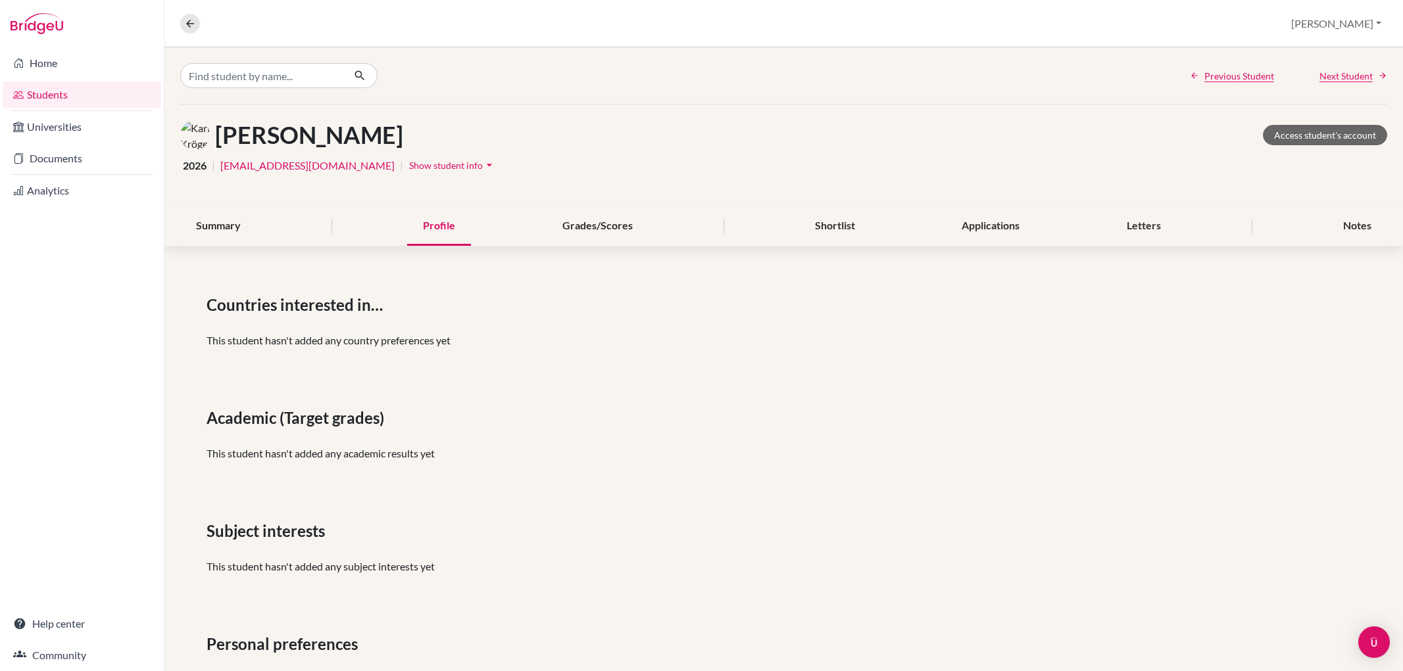  What do you see at coordinates (1346, 76) in the screenshot?
I see `span: Next Student` at bounding box center [1346, 76].